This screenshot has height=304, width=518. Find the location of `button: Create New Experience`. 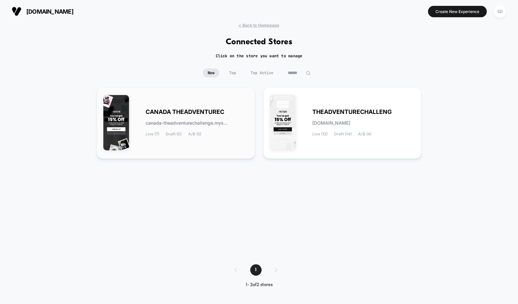

button: Create New Experience is located at coordinates (458, 11).